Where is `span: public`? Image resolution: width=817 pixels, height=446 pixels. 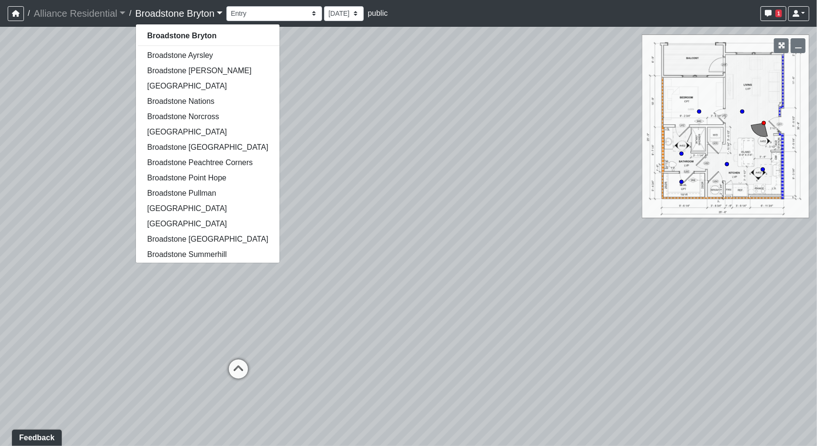 span: public is located at coordinates (378, 13).